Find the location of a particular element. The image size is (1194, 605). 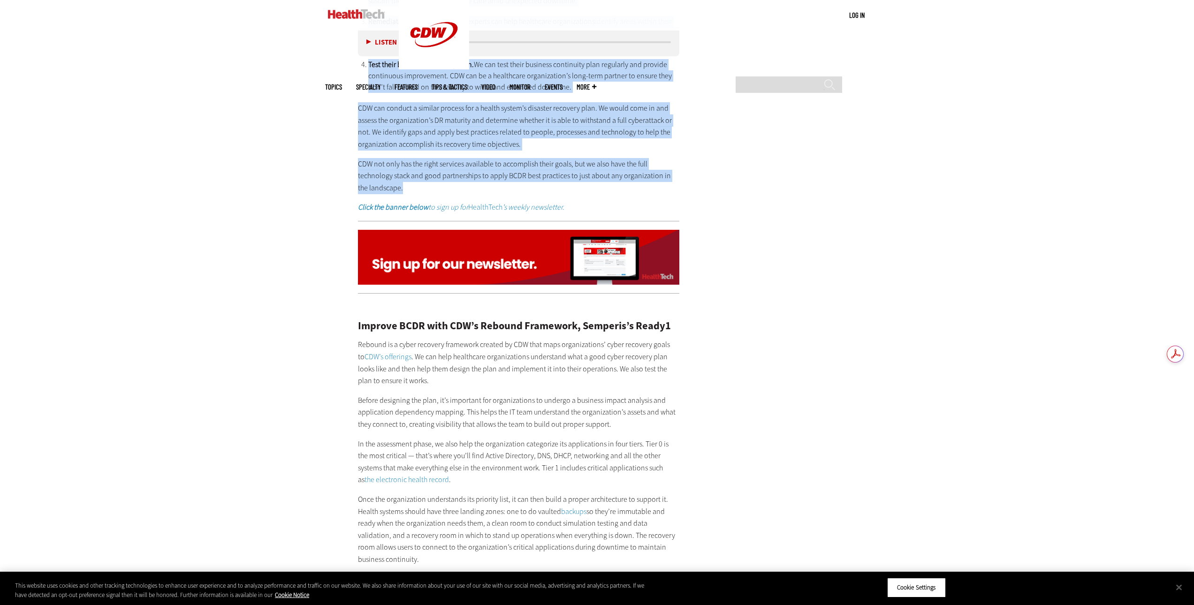

a: Tips & Tactics is located at coordinates (450, 87).